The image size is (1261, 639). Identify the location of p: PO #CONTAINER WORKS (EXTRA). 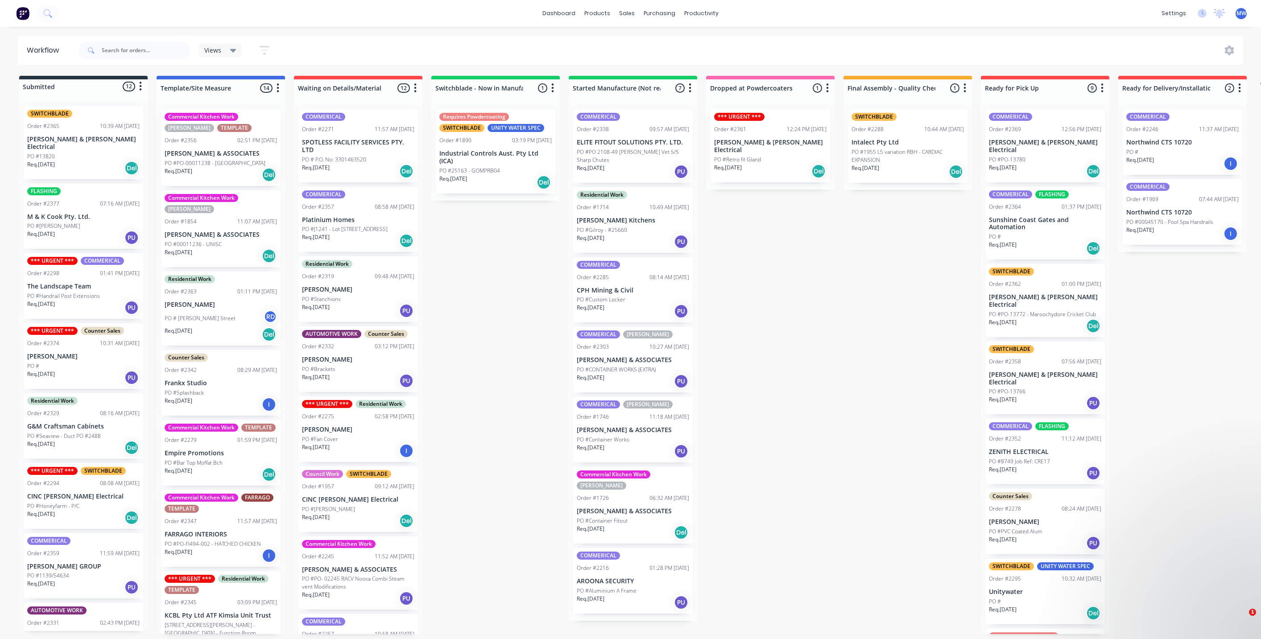
(616, 370).